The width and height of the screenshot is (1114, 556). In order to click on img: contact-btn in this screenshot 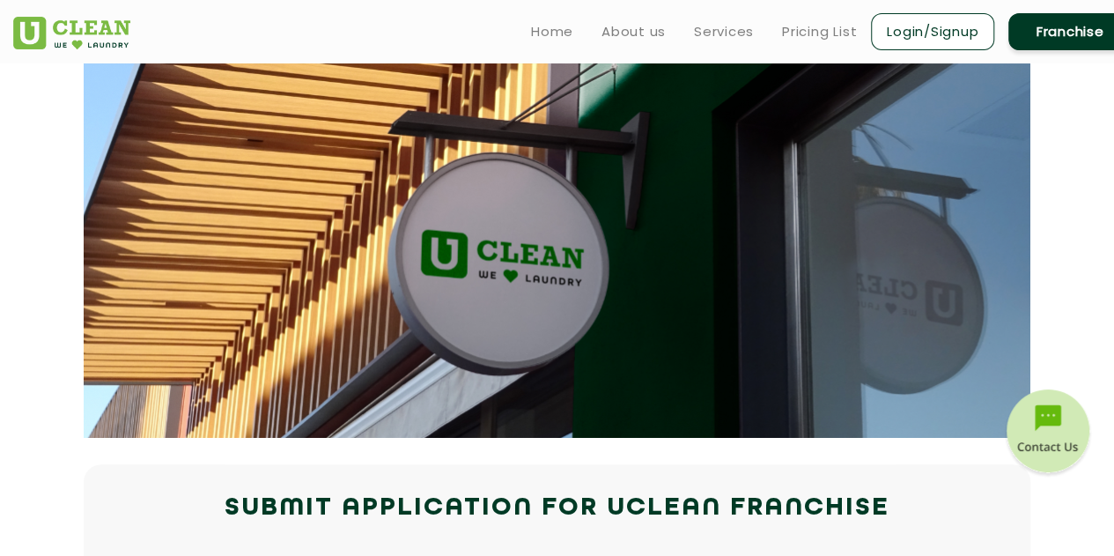, I will do `click(1048, 433)`.